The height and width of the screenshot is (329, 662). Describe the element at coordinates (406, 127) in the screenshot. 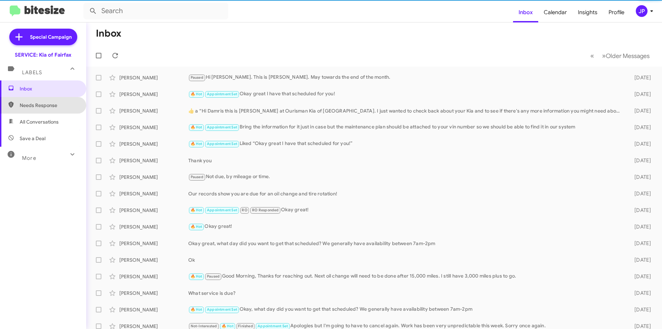

I see `div: Bring the information for it just in case but the maintenance plan should be attached to your vin...` at that location.